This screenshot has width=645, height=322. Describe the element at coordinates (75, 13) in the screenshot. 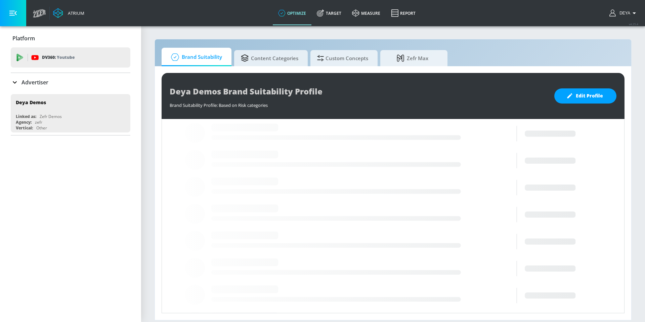

I see `div: Atrium` at that location.